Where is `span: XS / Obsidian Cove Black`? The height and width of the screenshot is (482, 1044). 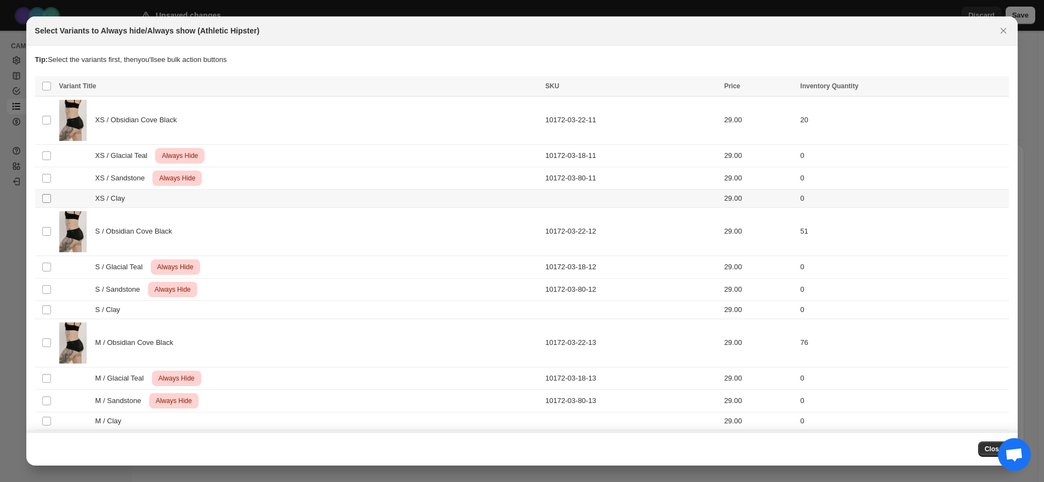
span: XS / Obsidian Cove Black is located at coordinates (139, 120).